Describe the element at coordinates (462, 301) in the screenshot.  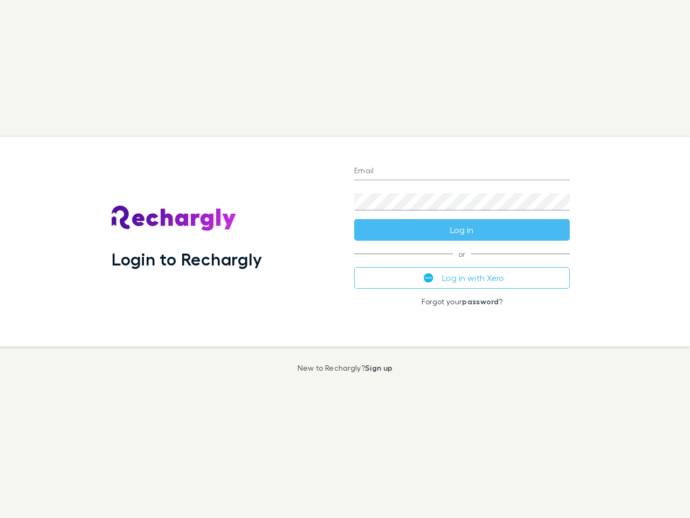
I see `p: Forgot your ?` at that location.